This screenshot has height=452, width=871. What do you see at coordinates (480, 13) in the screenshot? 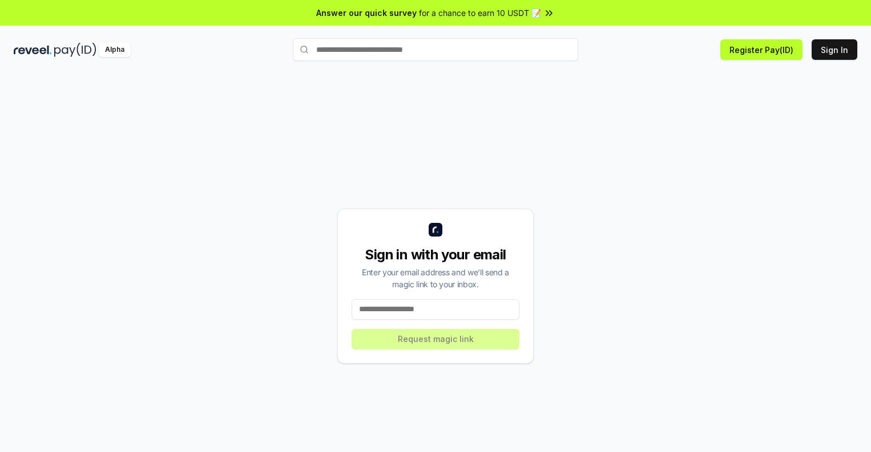
I see `span: for a chance to earn 10 USDT 📝` at bounding box center [480, 13].